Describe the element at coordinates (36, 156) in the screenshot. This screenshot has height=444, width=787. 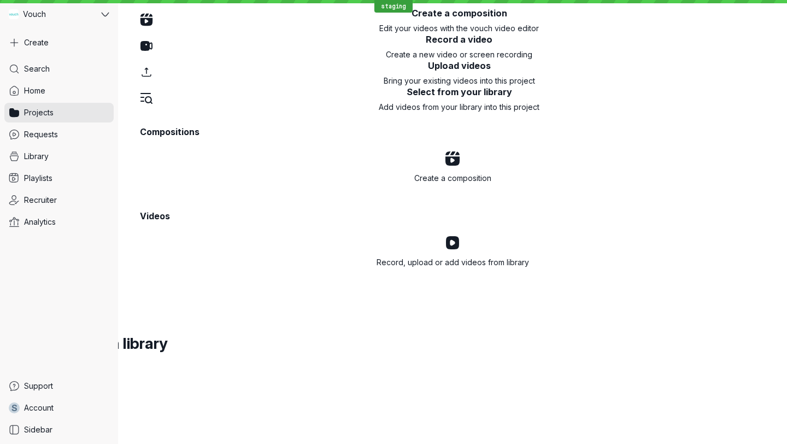
I see `span: Library` at that location.